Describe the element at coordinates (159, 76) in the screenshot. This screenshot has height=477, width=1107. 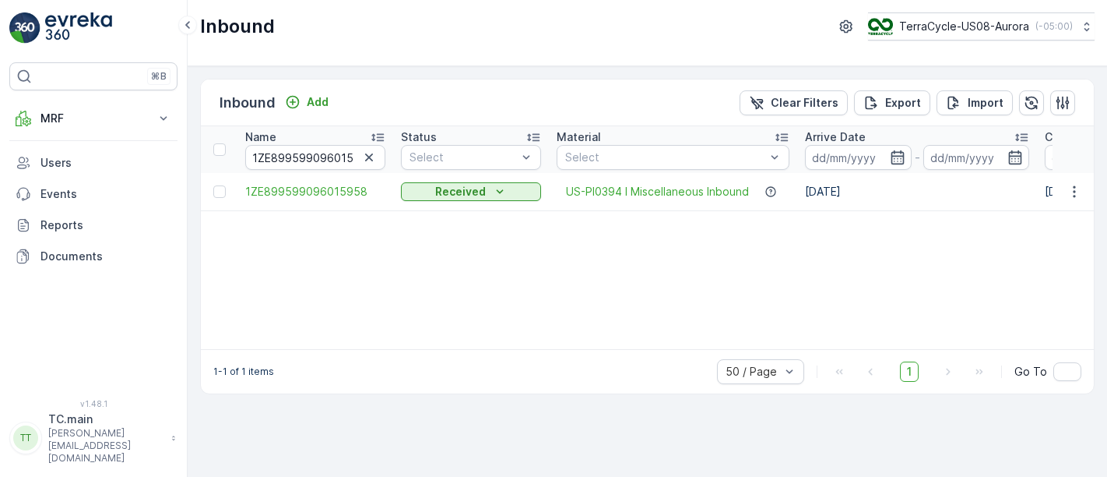
I see `p: ⌘B` at that location.